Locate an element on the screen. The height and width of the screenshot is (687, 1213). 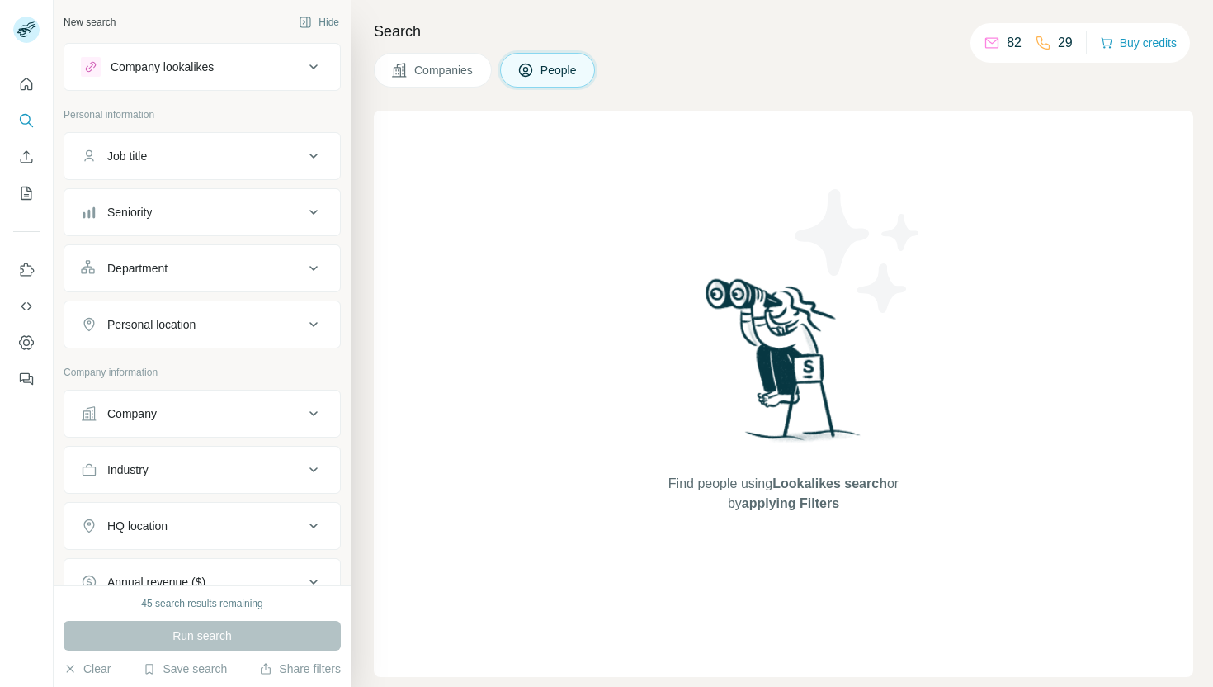
button: Hide is located at coordinates (319, 22).